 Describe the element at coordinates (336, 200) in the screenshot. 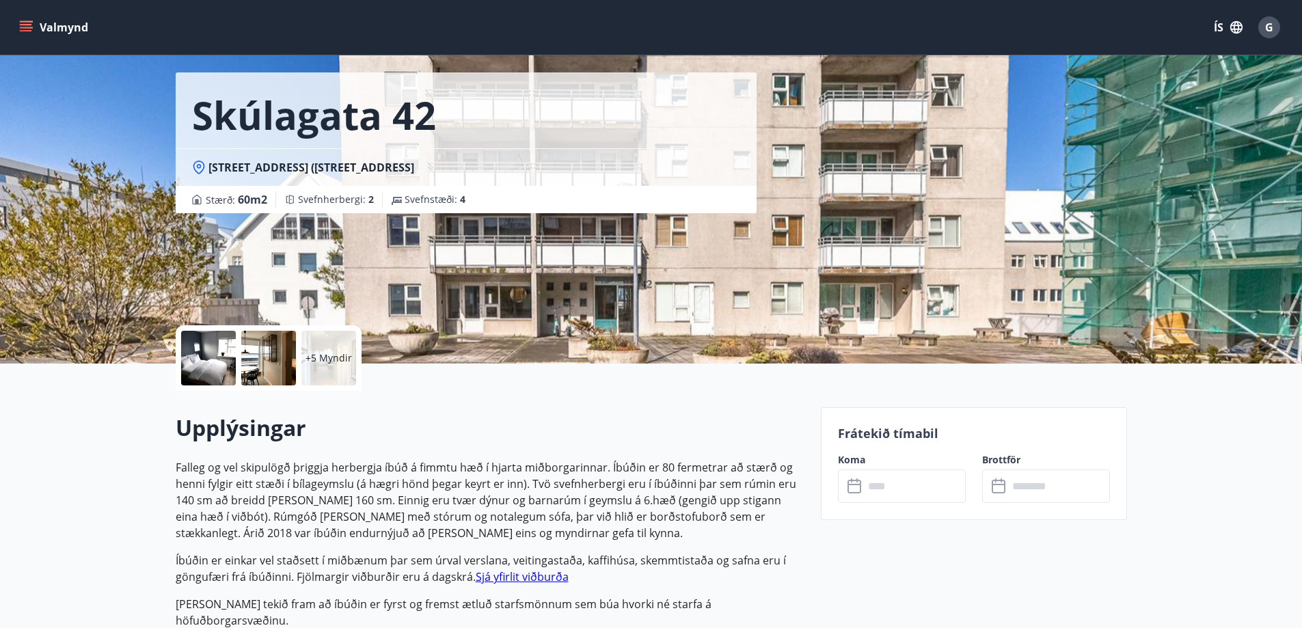

I see `span: Svefnherbergi :` at that location.